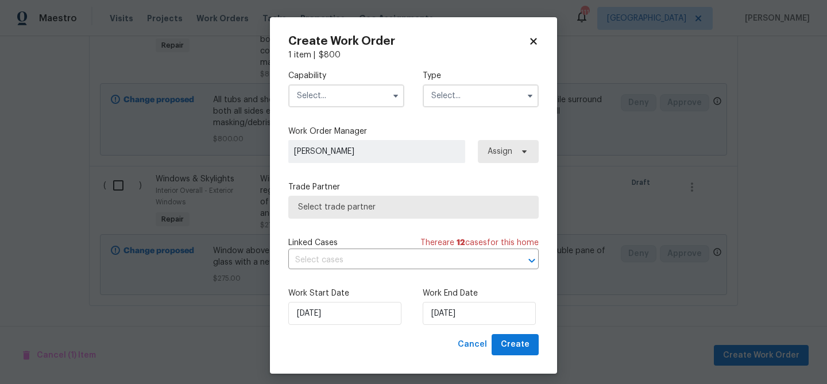 This screenshot has width=827, height=384. What do you see at coordinates (408, 41) in the screenshot?
I see `h2: Create Work Order` at bounding box center [408, 41].